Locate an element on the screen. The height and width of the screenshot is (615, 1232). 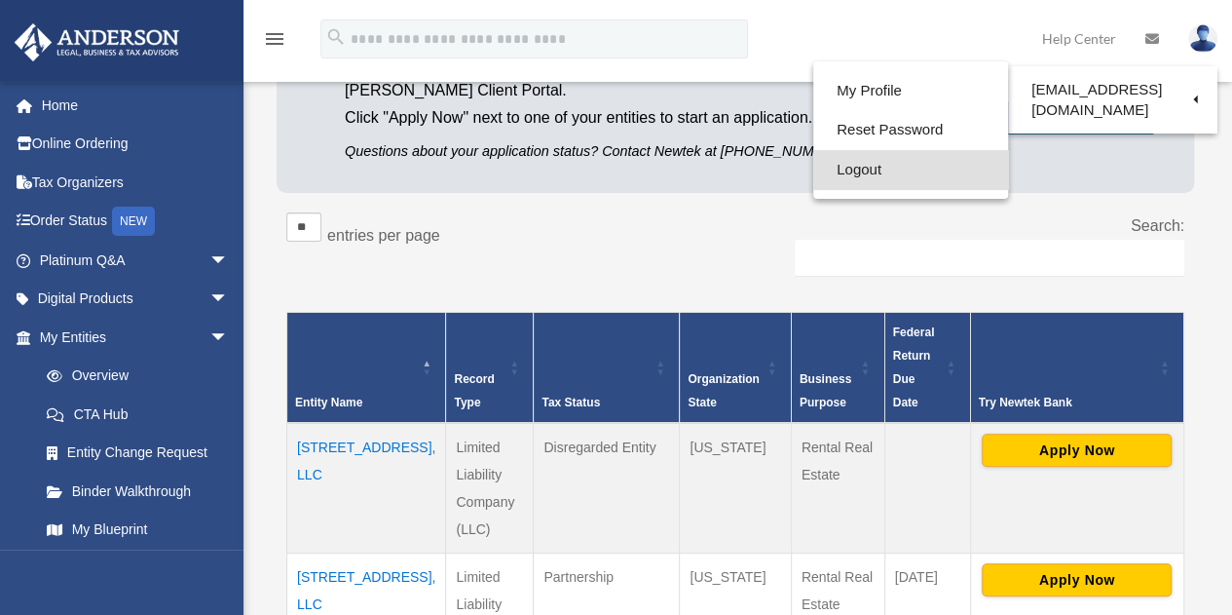
label: Search: is located at coordinates (1157, 225).